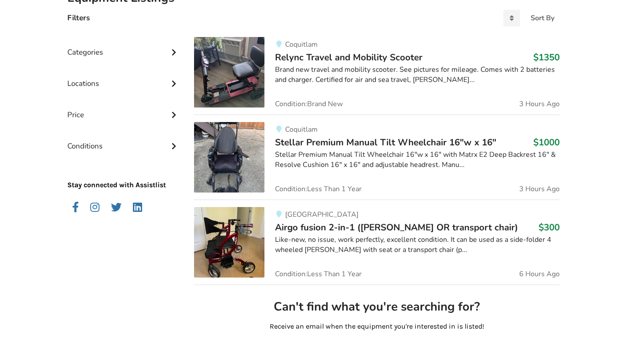  I want to click on img: mobility-stellar premium manual tilt wheelchair 16"w x 16", so click(229, 157).